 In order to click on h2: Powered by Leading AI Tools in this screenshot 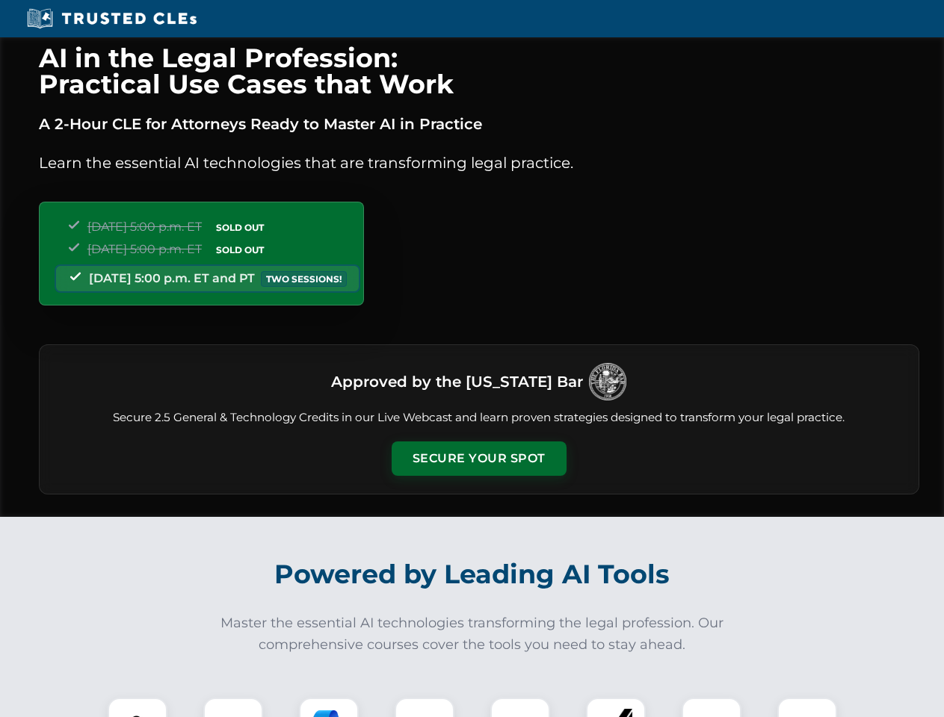, I will do `click(472, 574)`.